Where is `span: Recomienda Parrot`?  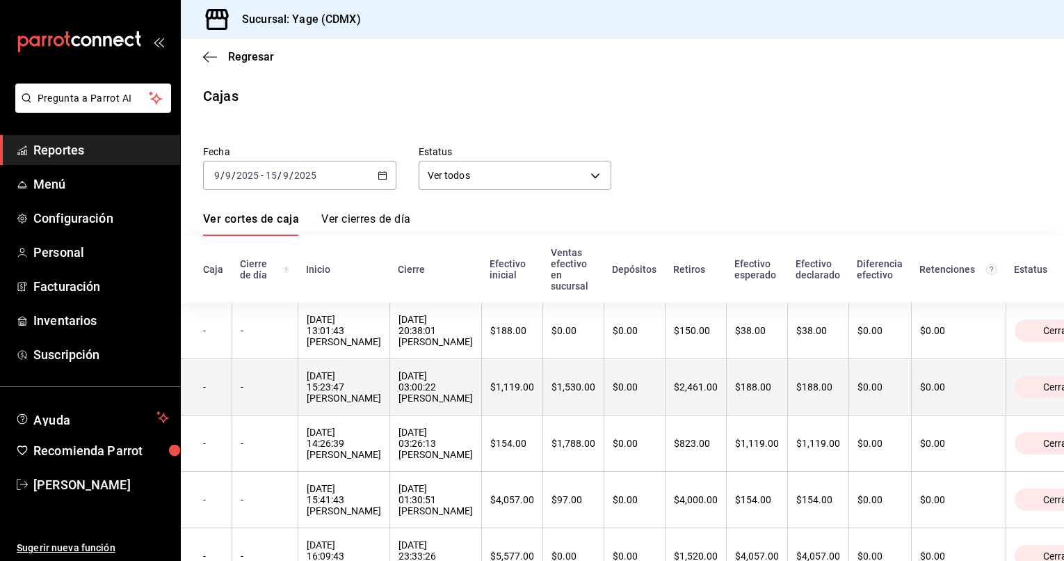 span: Recomienda Parrot is located at coordinates (101, 450).